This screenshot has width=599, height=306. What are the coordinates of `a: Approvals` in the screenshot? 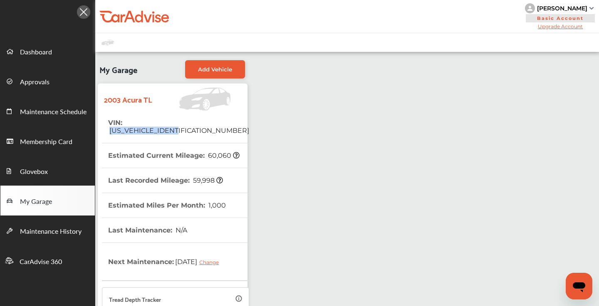 It's located at (47, 81).